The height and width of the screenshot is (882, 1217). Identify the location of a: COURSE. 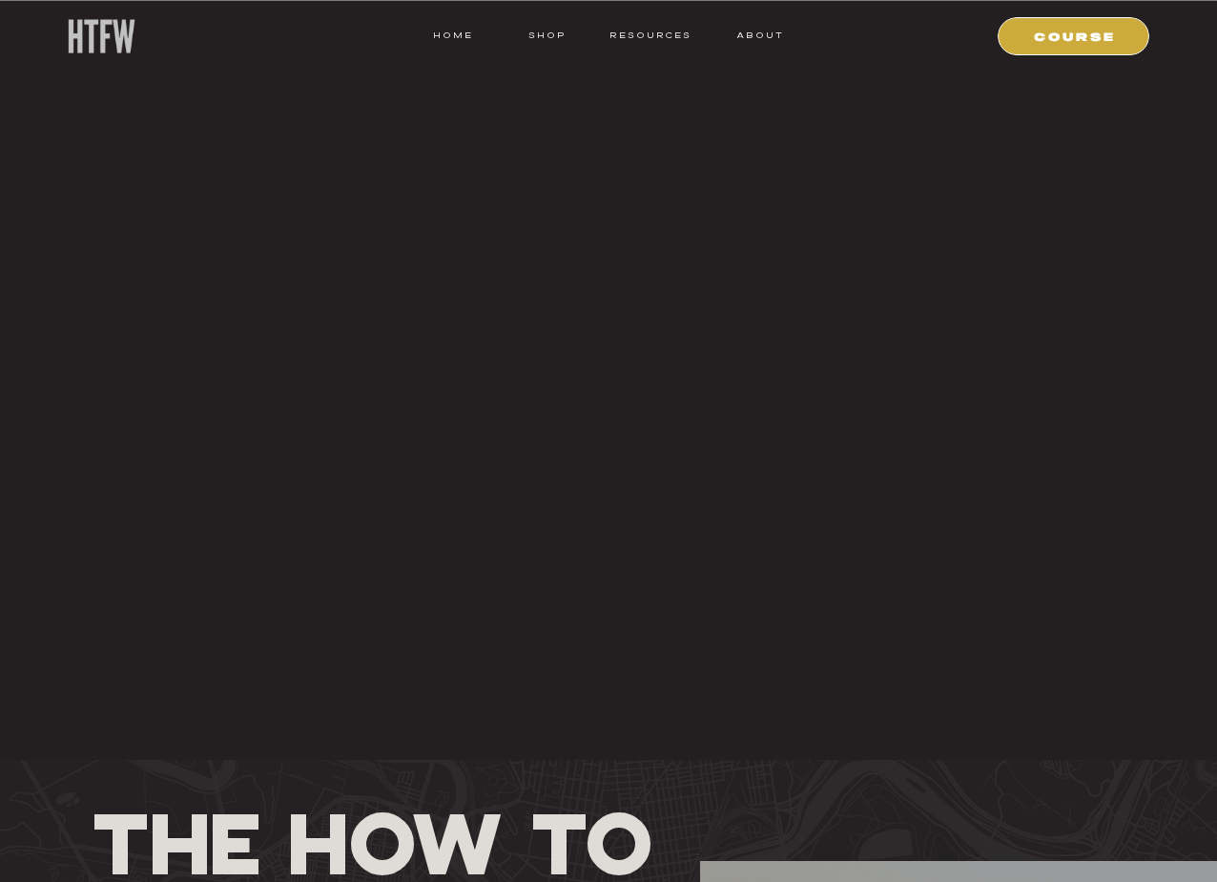
(1075, 35).